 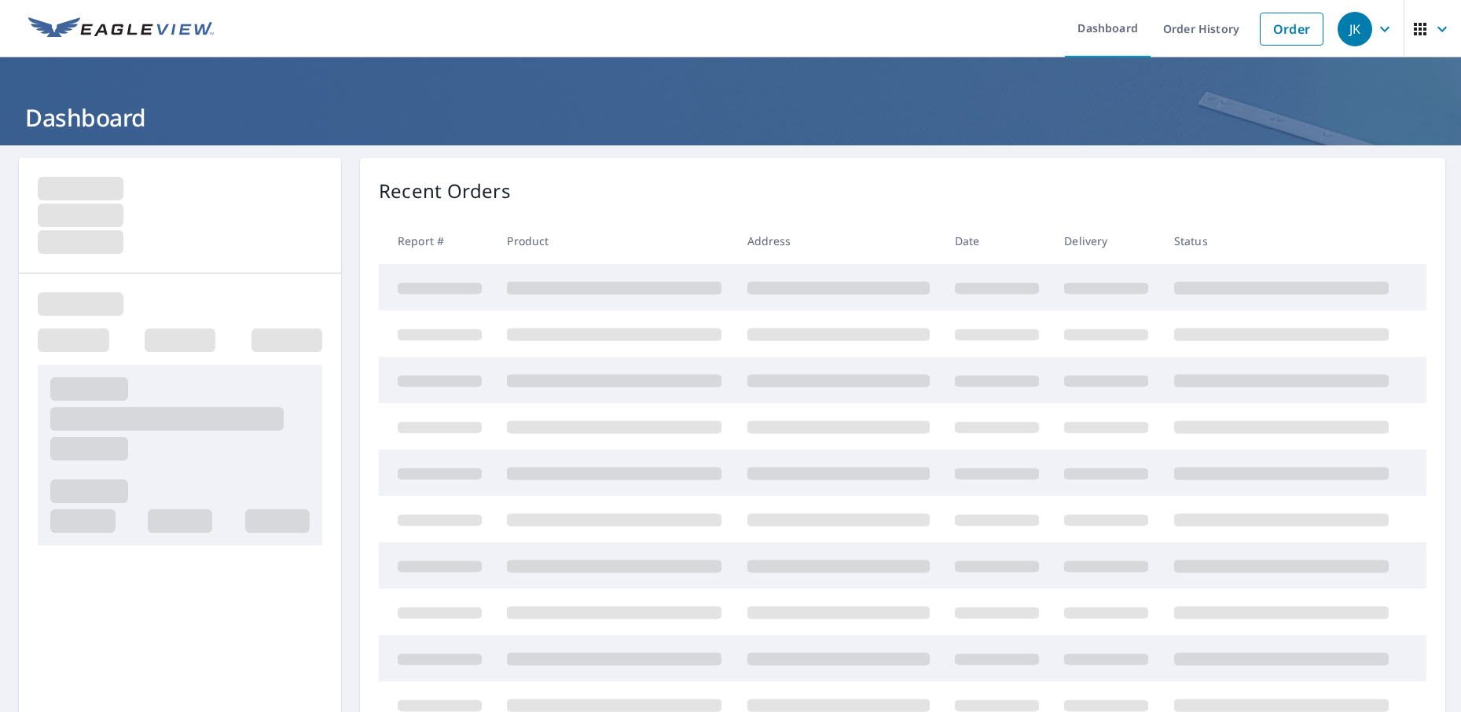 What do you see at coordinates (121, 29) in the screenshot?
I see `img: EV Logo` at bounding box center [121, 29].